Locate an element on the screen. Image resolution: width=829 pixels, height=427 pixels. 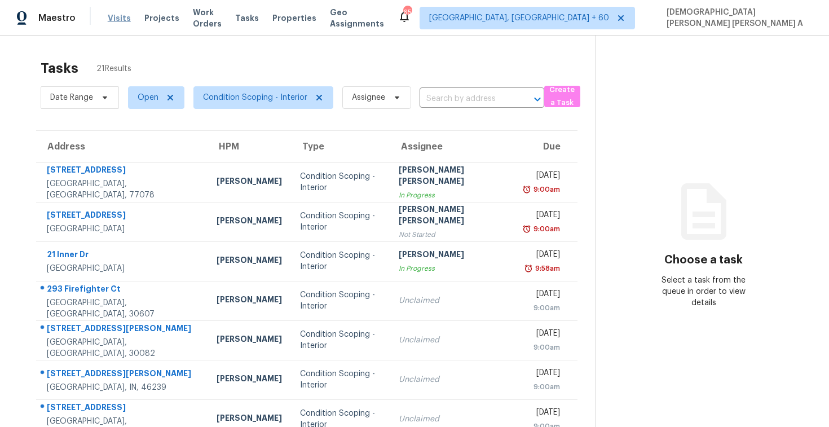
span: Projects is located at coordinates (162, 18).